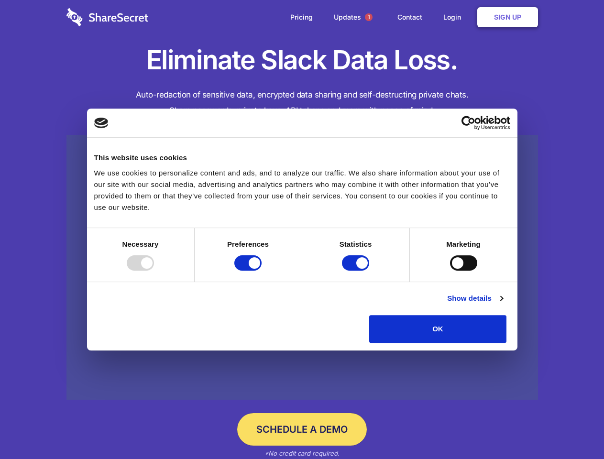 The height and width of the screenshot is (459, 604). I want to click on strong: Necessary, so click(141, 244).